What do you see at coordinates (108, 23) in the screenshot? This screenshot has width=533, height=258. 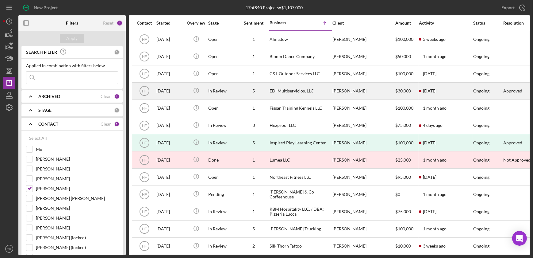 I see `div: Reset` at bounding box center [108, 23].